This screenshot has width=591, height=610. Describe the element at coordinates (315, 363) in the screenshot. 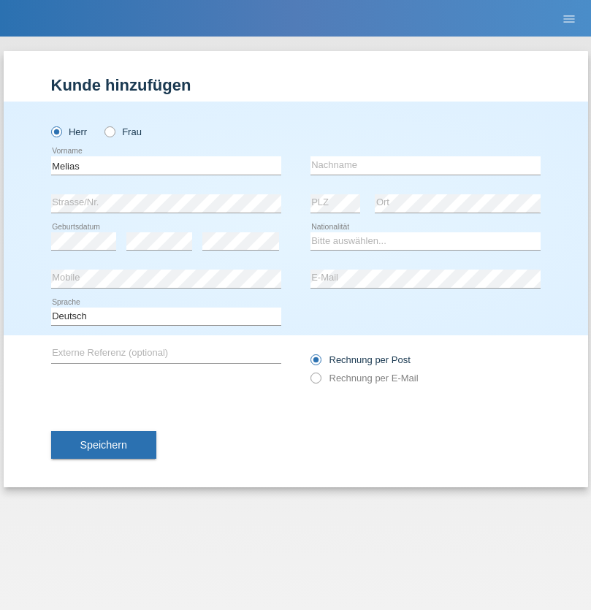

I see `input: Rechnung per Post` at that location.